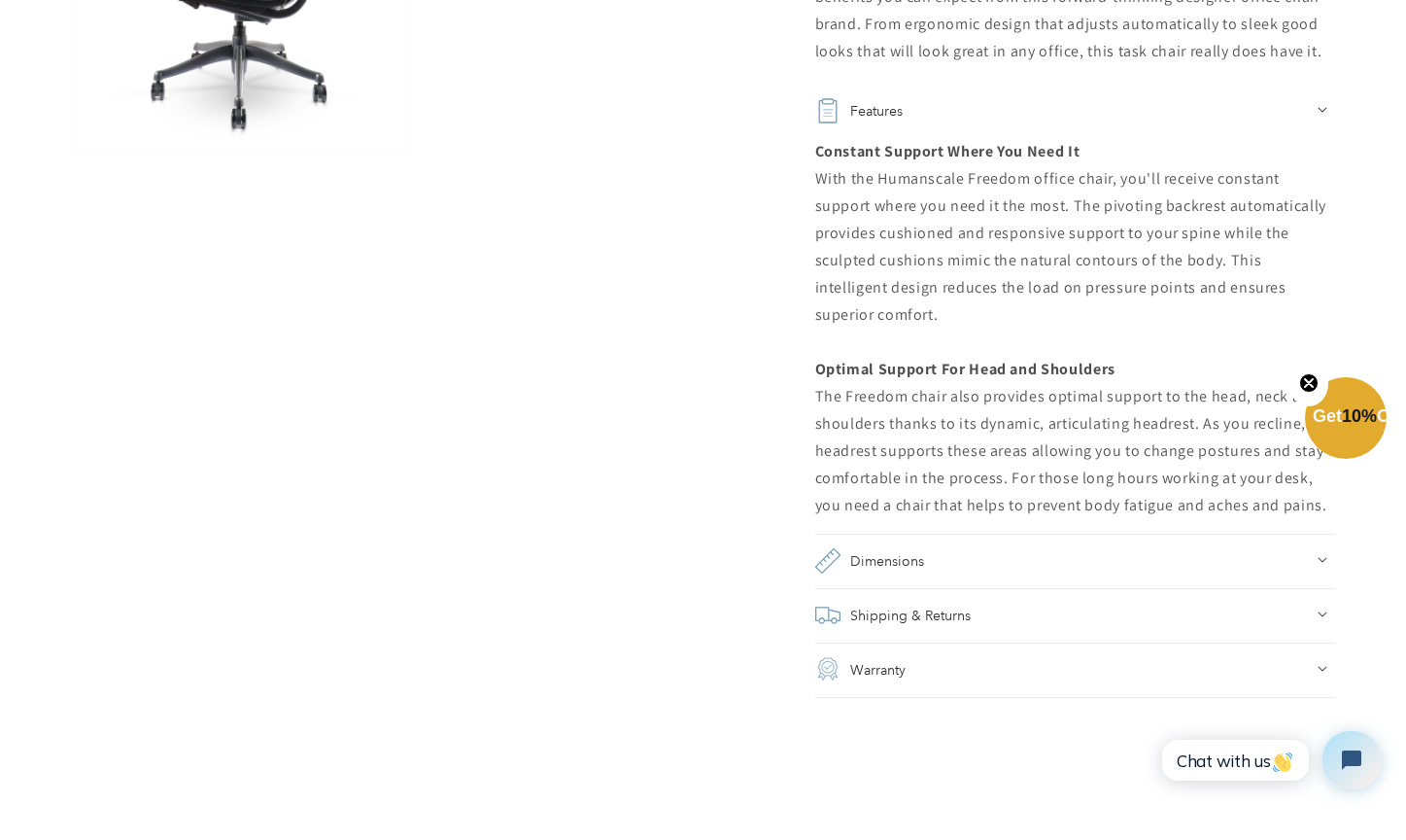  What do you see at coordinates (828, 669) in the screenshot?
I see `img: guarantee.png` at bounding box center [828, 669].